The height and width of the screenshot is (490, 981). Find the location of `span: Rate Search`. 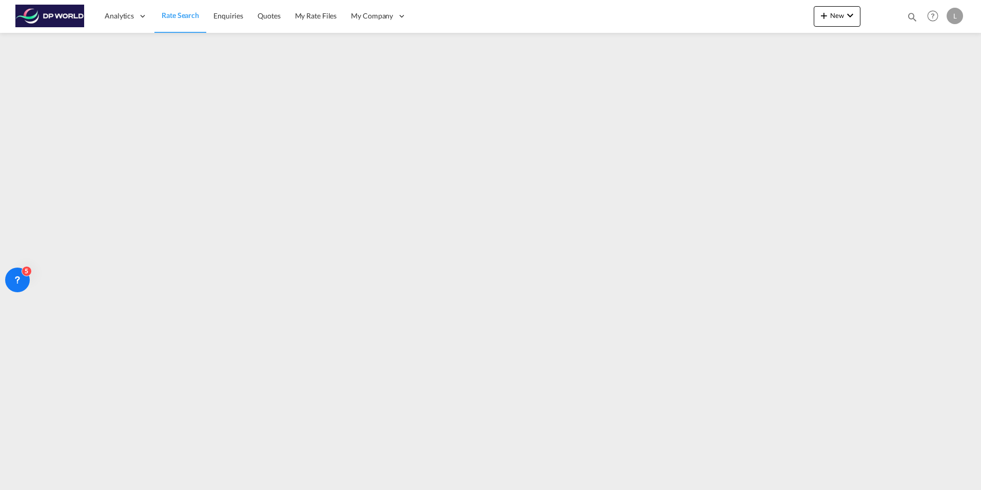

span: Rate Search is located at coordinates (180, 15).